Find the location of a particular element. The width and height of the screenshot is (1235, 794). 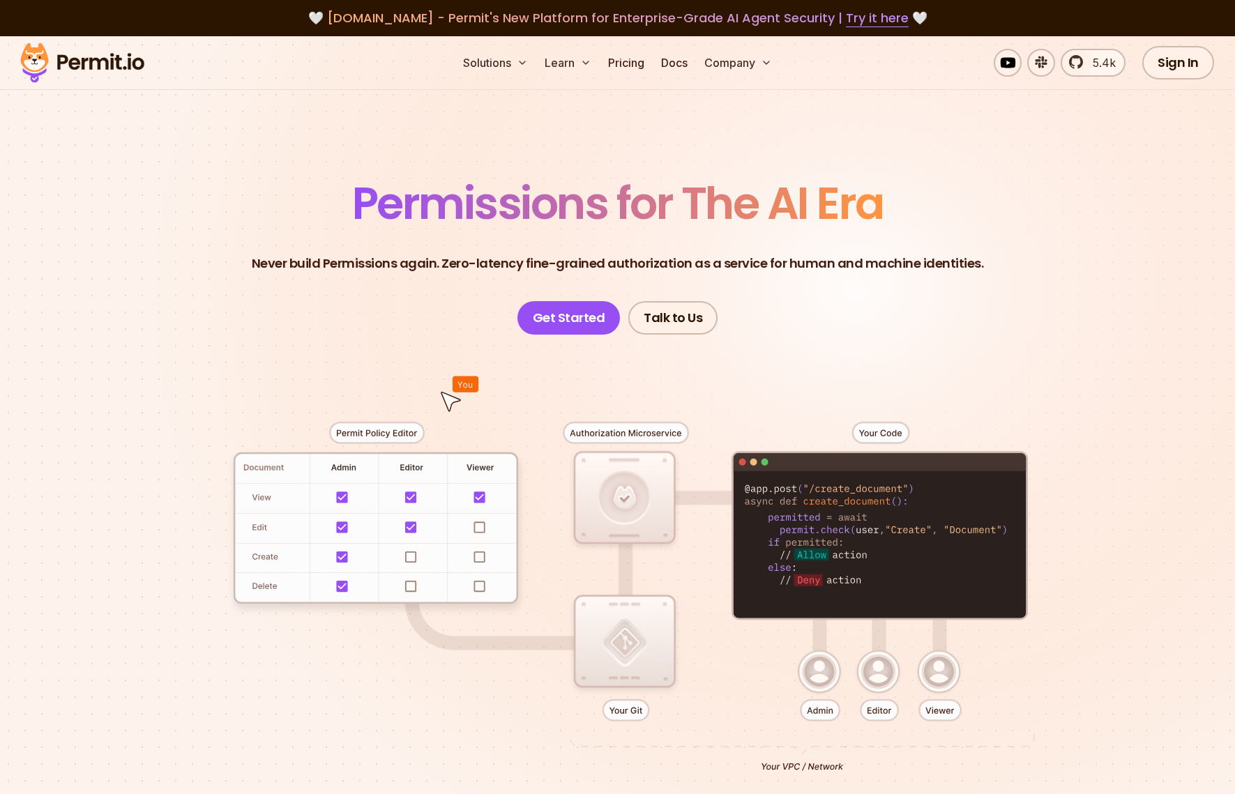

a: 5.4k is located at coordinates (1093, 63).